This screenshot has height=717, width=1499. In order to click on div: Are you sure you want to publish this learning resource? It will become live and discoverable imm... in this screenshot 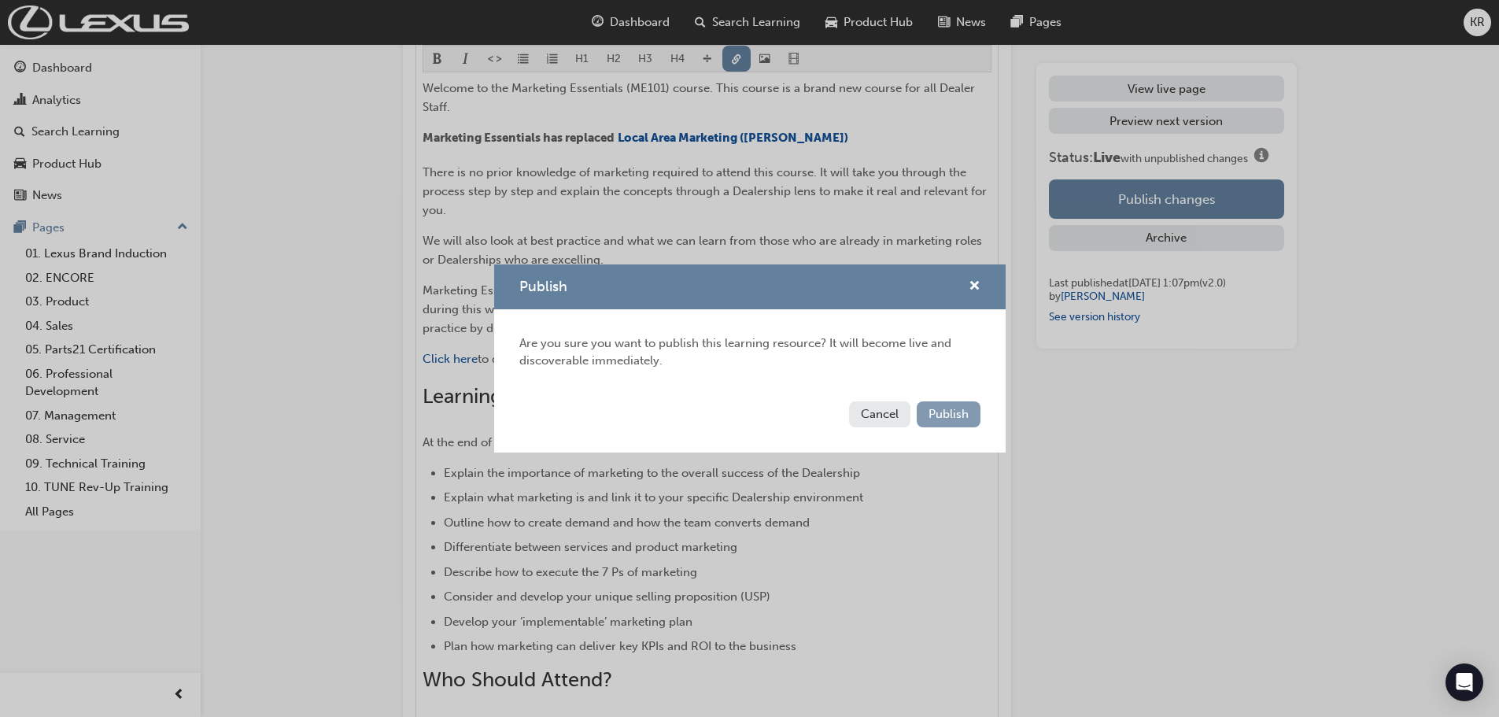, I will do `click(750, 352)`.